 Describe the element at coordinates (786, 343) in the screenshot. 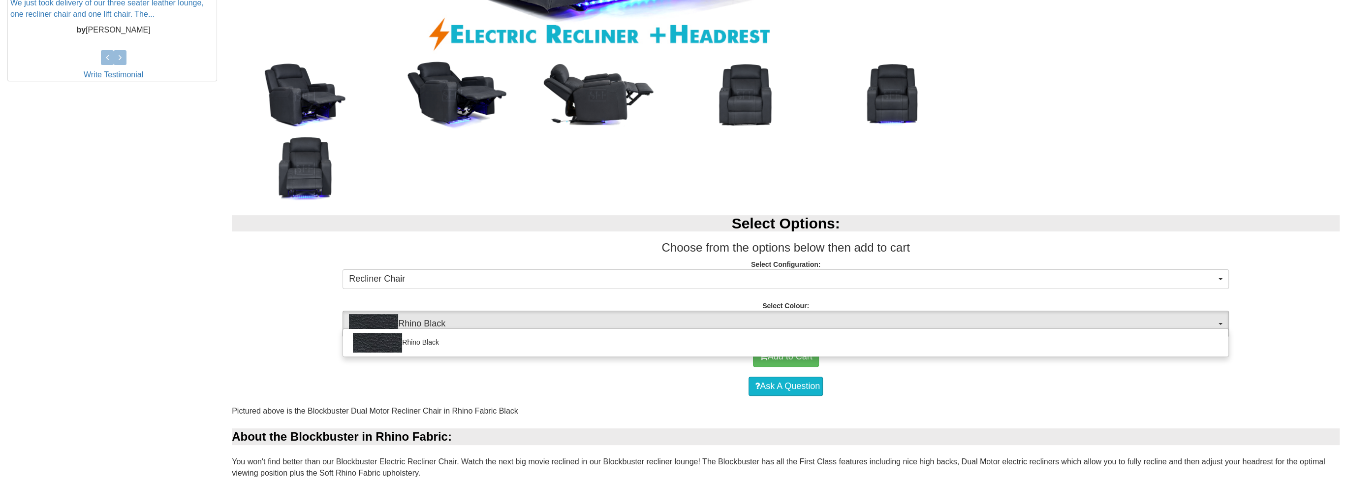

I see `a: Rhino Black` at that location.